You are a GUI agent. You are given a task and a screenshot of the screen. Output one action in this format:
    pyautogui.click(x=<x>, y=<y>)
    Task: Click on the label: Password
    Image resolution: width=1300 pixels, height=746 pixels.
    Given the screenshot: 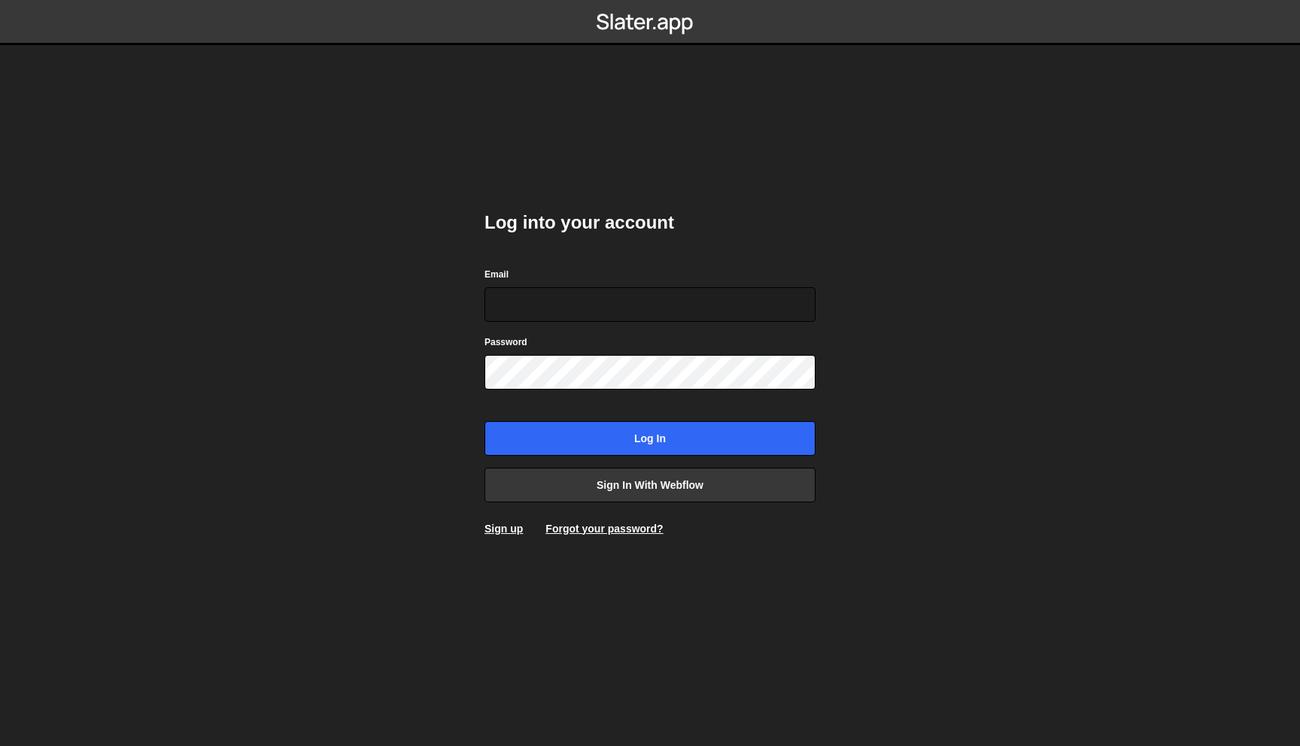 What is the action you would take?
    pyautogui.click(x=506, y=342)
    